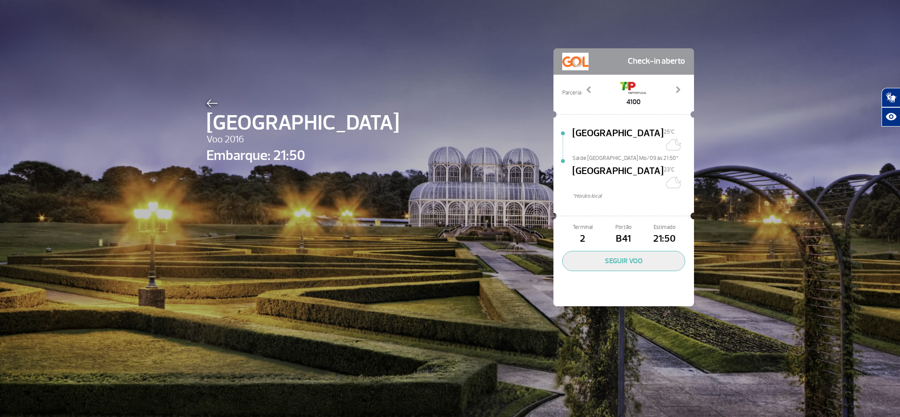 This screenshot has height=417, width=900. Describe the element at coordinates (624, 239) in the screenshot. I see `span: B41` at that location.